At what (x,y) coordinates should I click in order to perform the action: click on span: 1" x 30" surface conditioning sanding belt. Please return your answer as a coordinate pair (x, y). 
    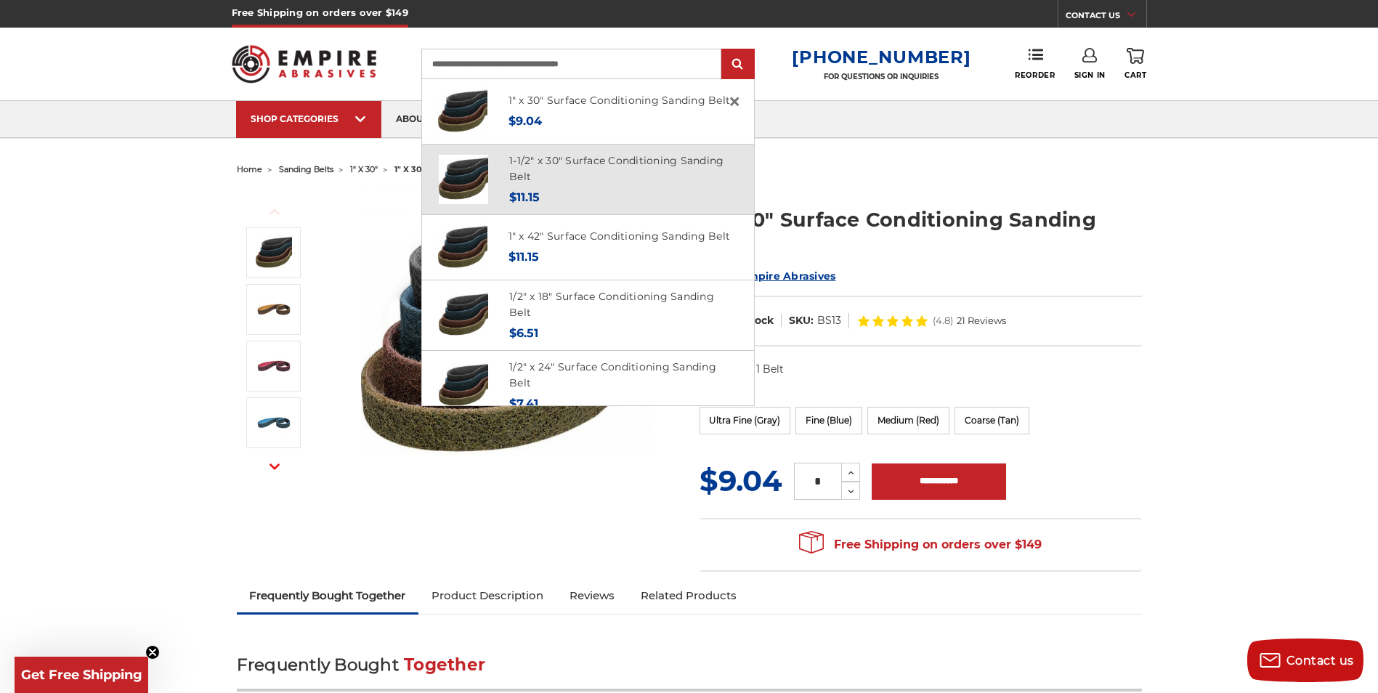
    Looking at the image, I should click on (484, 169).